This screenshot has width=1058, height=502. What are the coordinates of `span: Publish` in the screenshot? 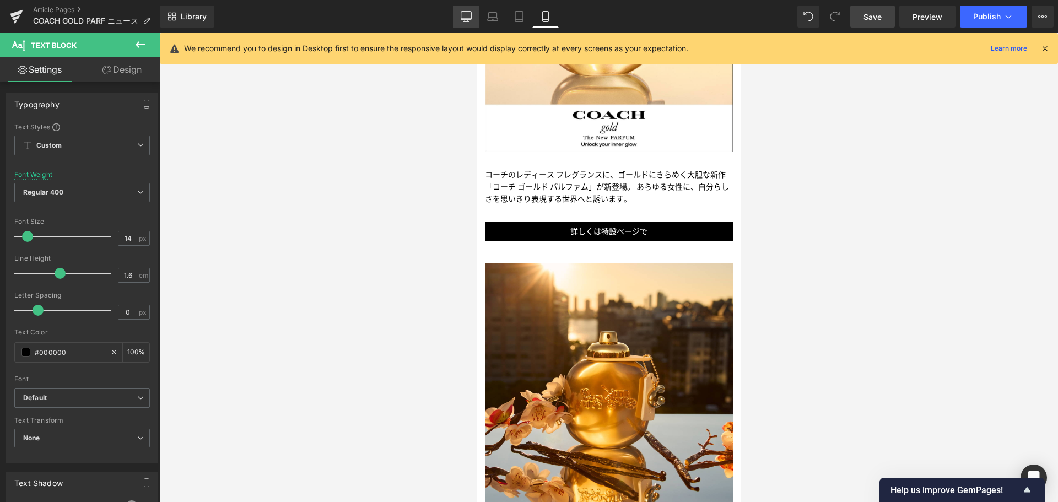 It's located at (987, 17).